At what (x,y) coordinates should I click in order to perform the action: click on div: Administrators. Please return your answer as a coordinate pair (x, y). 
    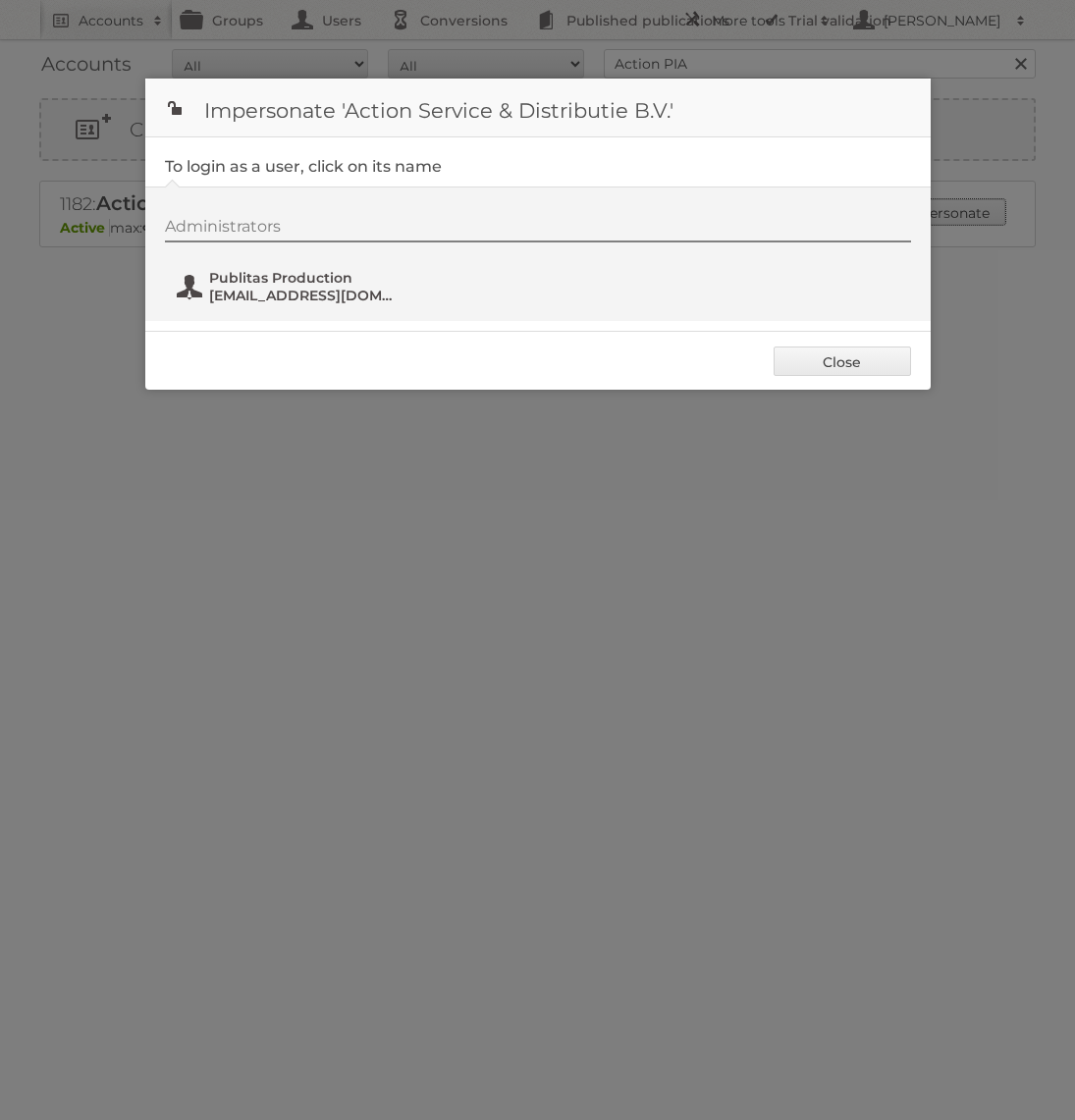
    Looking at the image, I should click on (538, 229).